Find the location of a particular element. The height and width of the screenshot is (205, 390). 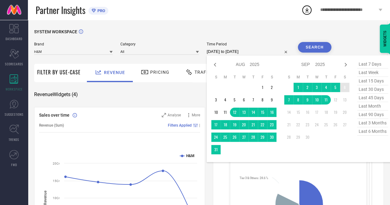

span: Brand is located at coordinates (73, 44).